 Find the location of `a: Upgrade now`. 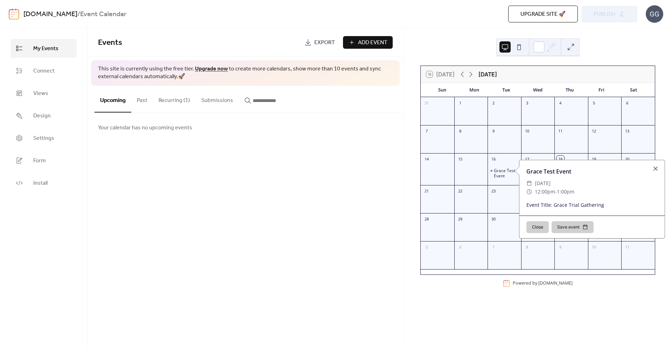

a: Upgrade now is located at coordinates (212, 69).